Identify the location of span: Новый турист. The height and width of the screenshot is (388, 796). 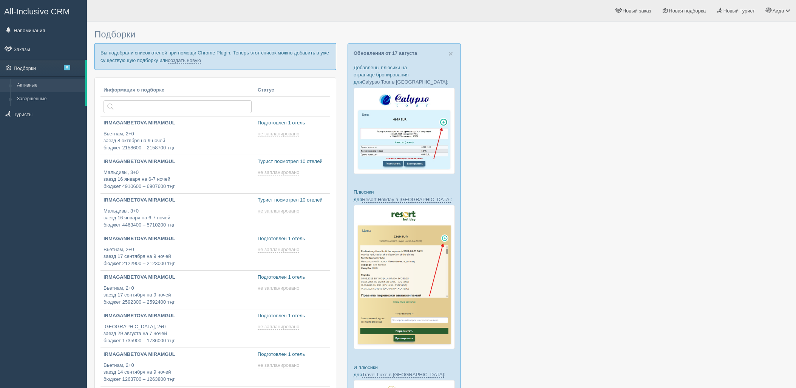
(739, 11).